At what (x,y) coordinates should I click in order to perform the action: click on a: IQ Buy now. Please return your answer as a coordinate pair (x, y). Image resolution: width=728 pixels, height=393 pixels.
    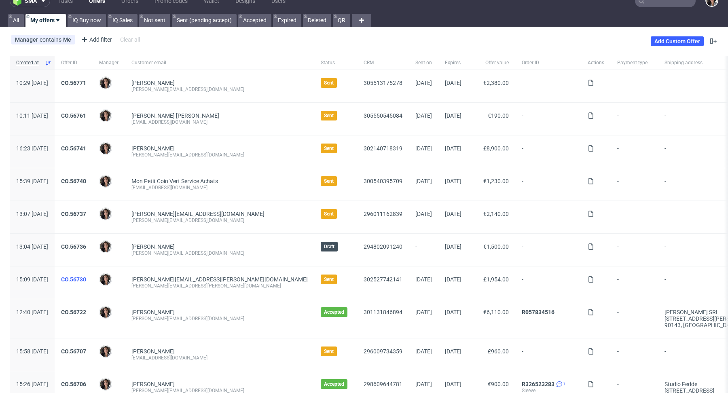
    Looking at the image, I should click on (87, 20).